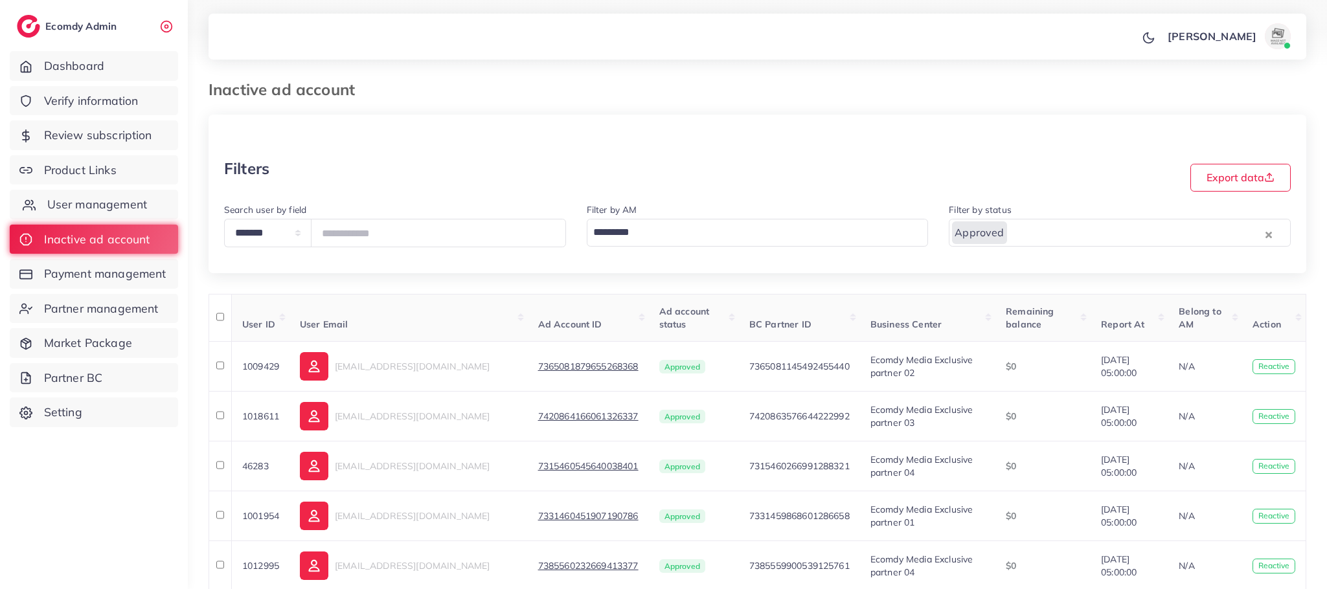 Image resolution: width=1327 pixels, height=589 pixels. What do you see at coordinates (80, 170) in the screenshot?
I see `span: Product Links` at bounding box center [80, 170].